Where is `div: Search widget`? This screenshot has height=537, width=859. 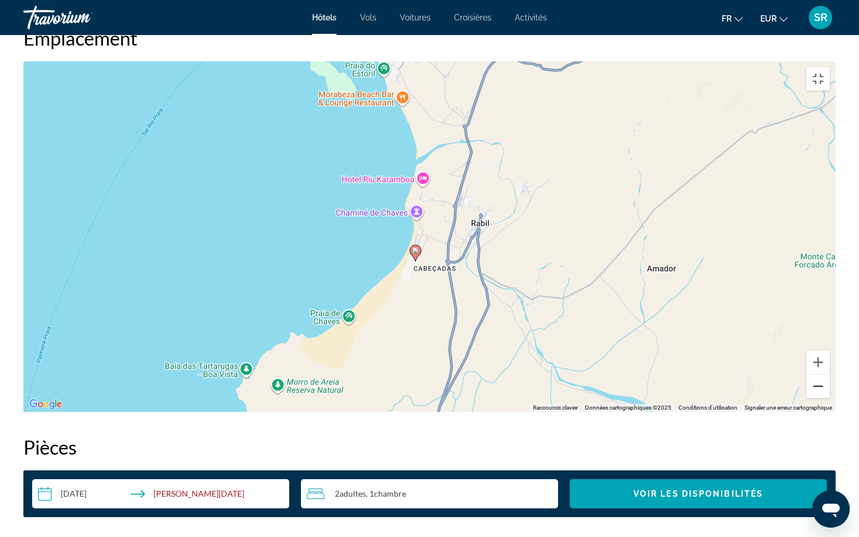 div: Search widget is located at coordinates (429, 494).